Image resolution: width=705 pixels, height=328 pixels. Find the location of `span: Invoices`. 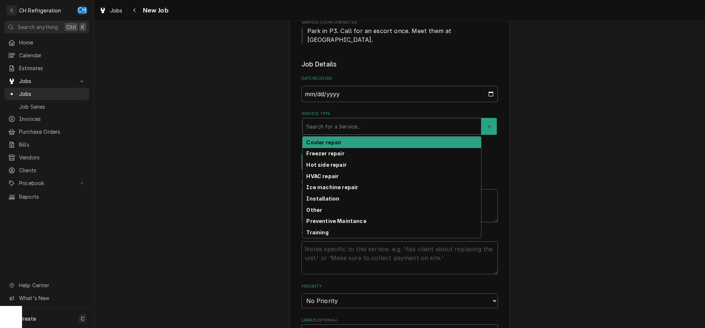

span: Invoices is located at coordinates (52, 119).